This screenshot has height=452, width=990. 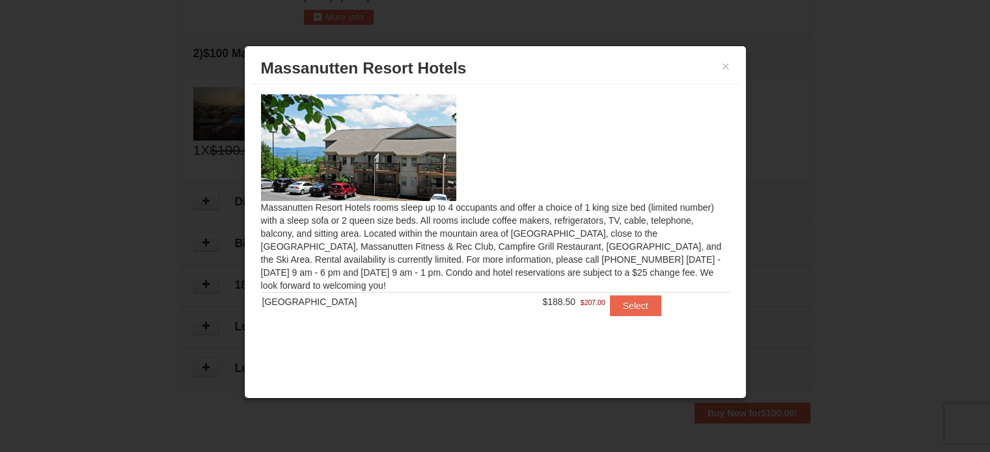 What do you see at coordinates (558, 302) in the screenshot?
I see `span: $188.50` at bounding box center [558, 302].